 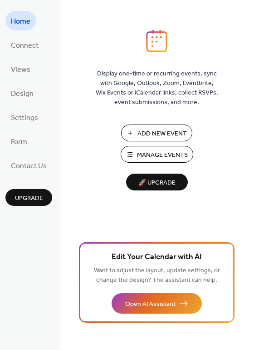 I want to click on a: Views, so click(x=20, y=69).